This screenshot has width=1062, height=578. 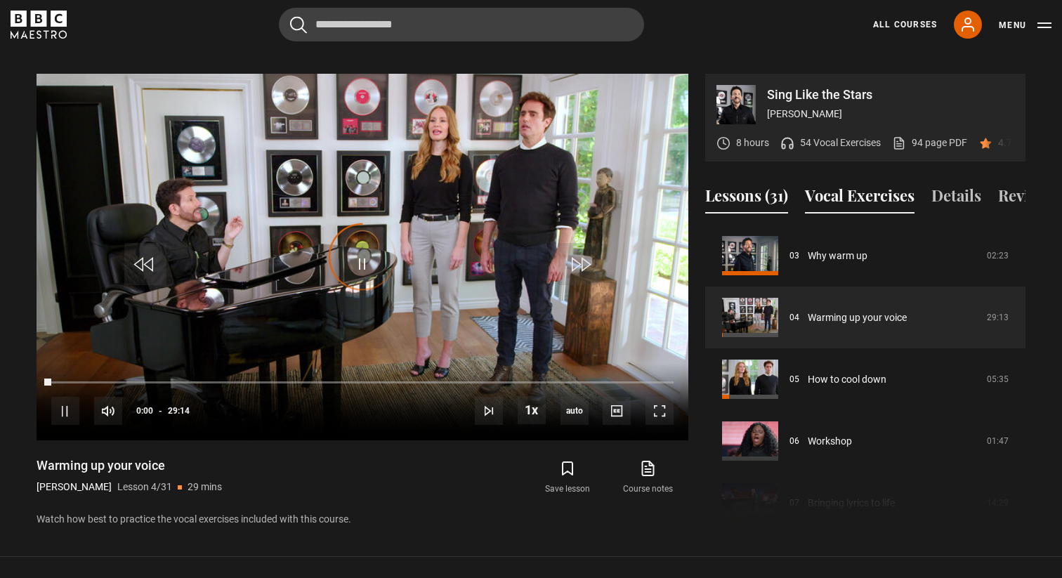 What do you see at coordinates (752, 143) in the screenshot?
I see `p: 8 hours` at bounding box center [752, 143].